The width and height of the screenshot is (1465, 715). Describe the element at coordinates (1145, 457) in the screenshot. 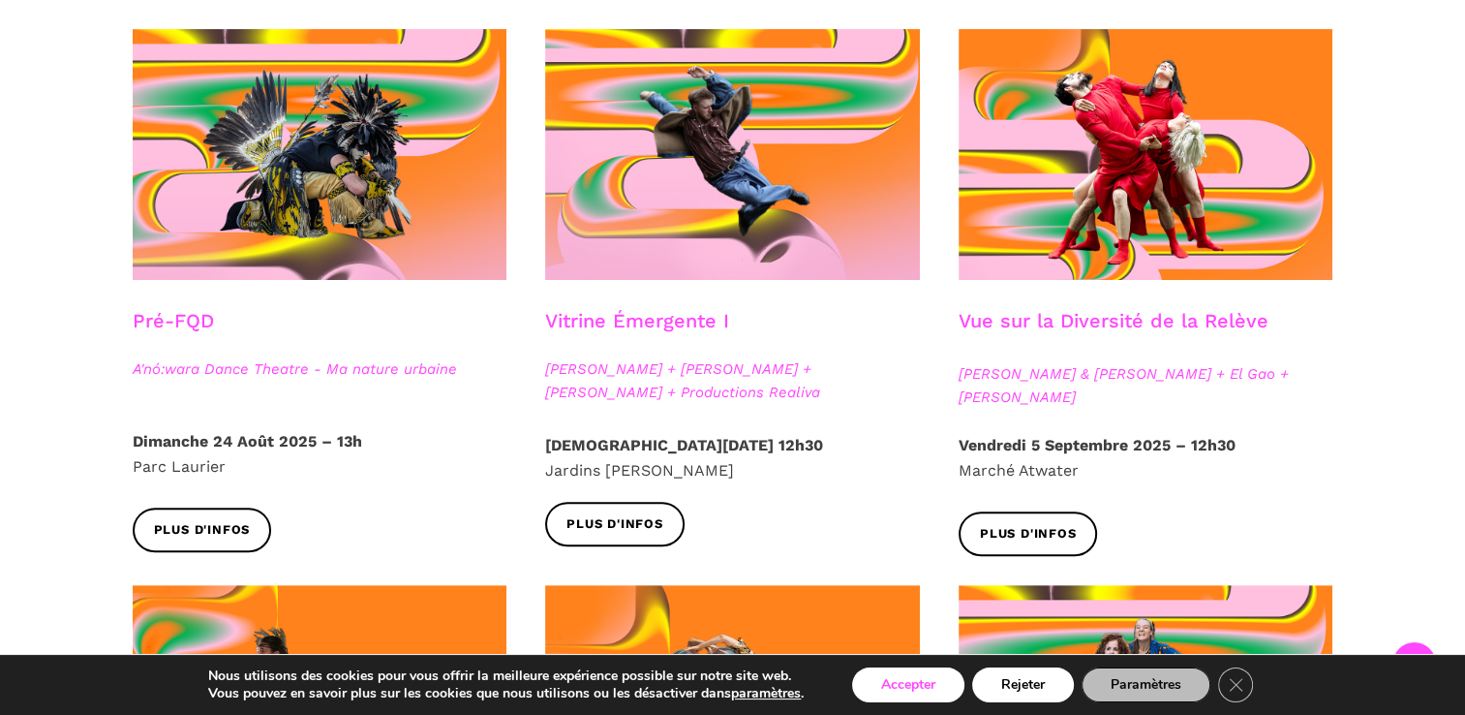

I see `p: Marché Atwater` at that location.